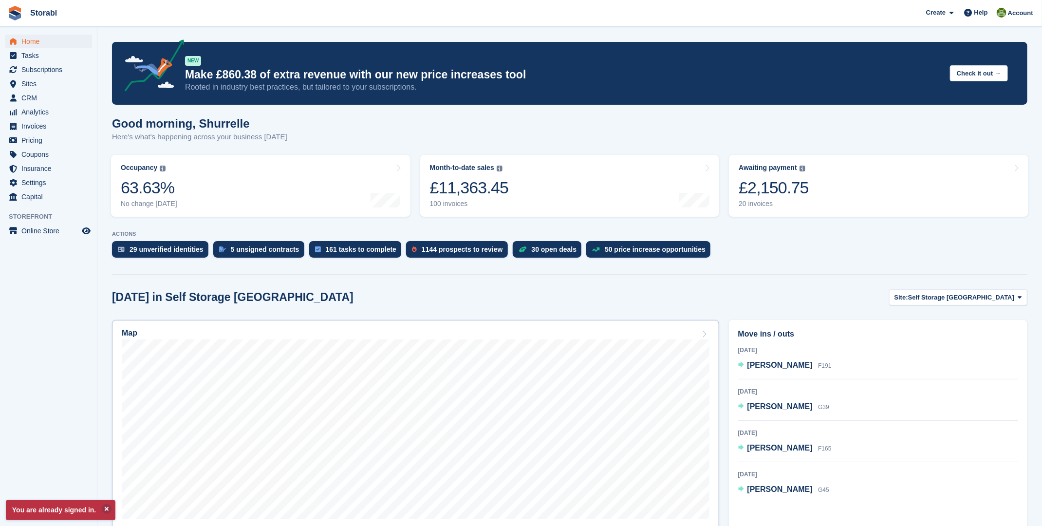  I want to click on a: 161 tasks to complete, so click(358, 252).